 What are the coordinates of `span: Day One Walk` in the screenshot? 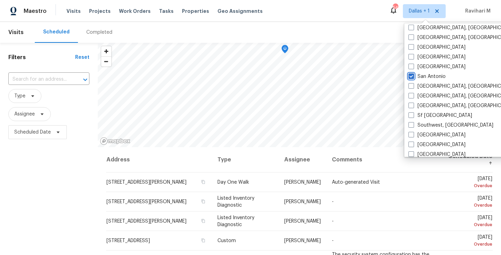 It's located at (233, 182).